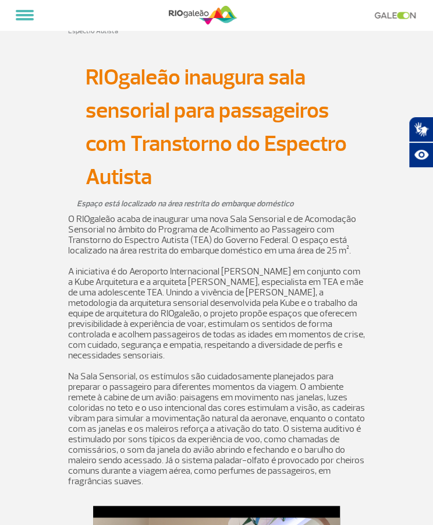 The width and height of the screenshot is (433, 525). What do you see at coordinates (217, 204) in the screenshot?
I see `p: Espaço está localizado na área restrita do embarque doméstico` at bounding box center [217, 204].